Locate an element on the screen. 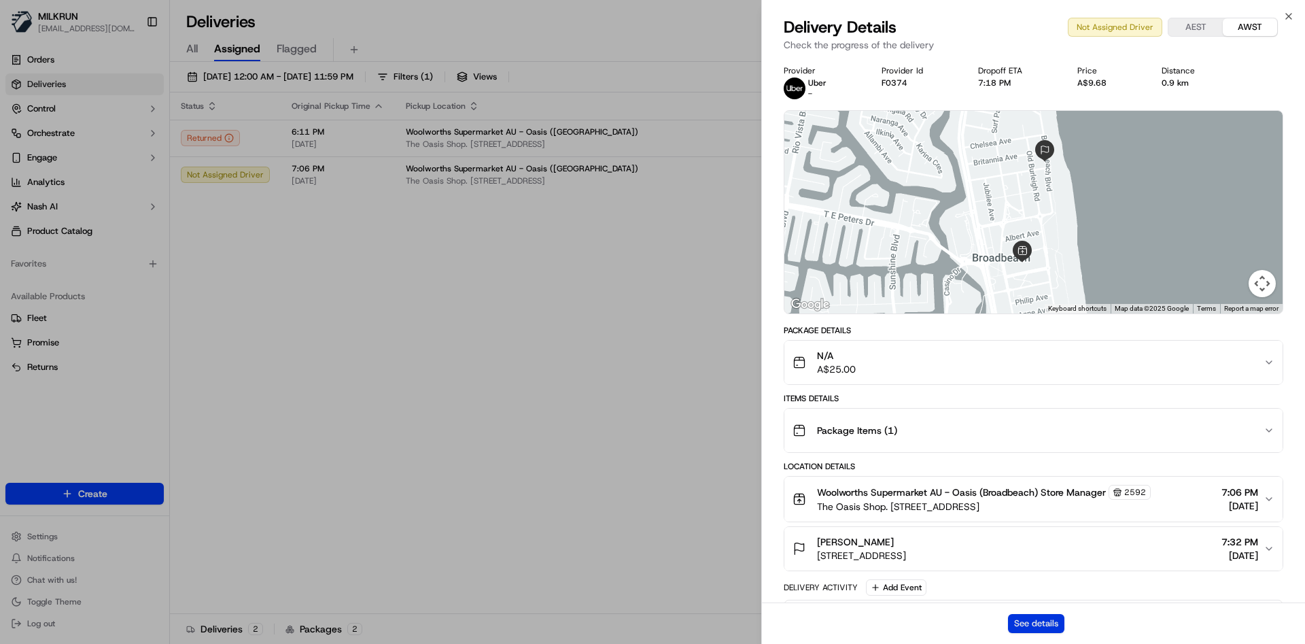 This screenshot has width=1305, height=644. div: Package Details is located at coordinates (1033, 330).